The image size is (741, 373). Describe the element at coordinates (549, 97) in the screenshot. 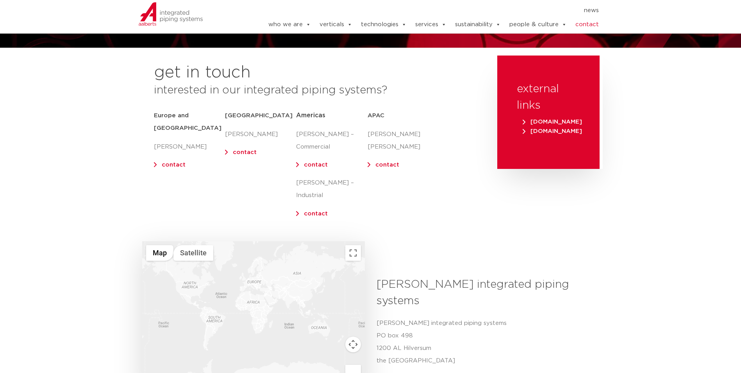

I see `h3: external links` at that location.